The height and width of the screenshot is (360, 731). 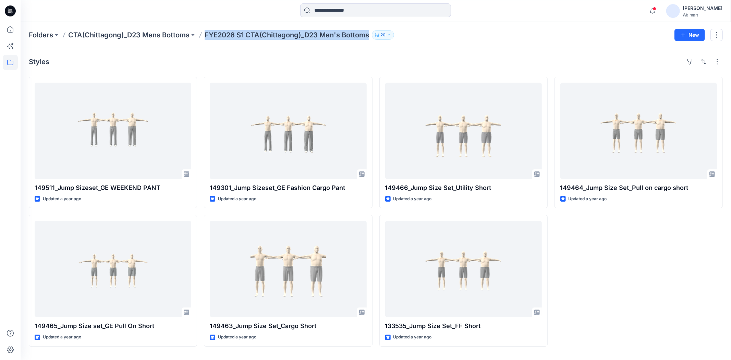 What do you see at coordinates (383, 35) in the screenshot?
I see `button: 20` at bounding box center [383, 35].